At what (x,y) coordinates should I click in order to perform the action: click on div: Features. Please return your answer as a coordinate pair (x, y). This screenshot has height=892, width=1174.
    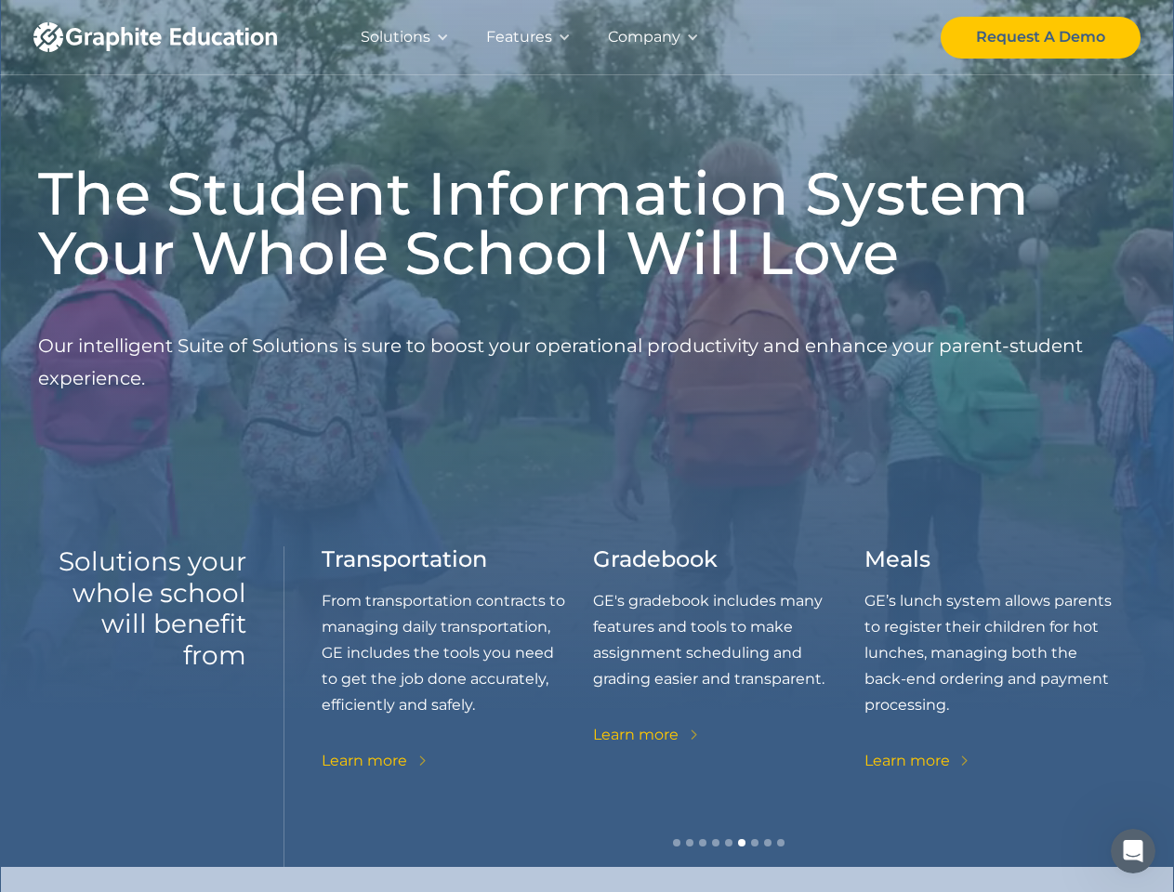
    Looking at the image, I should click on (519, 37).